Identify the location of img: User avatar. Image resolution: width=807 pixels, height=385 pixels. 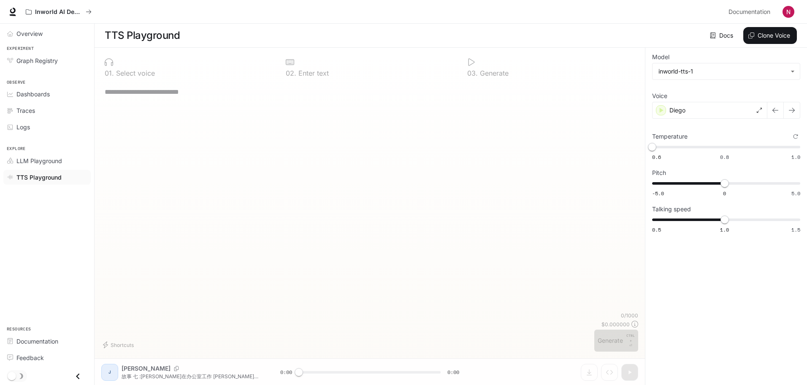
(789, 12).